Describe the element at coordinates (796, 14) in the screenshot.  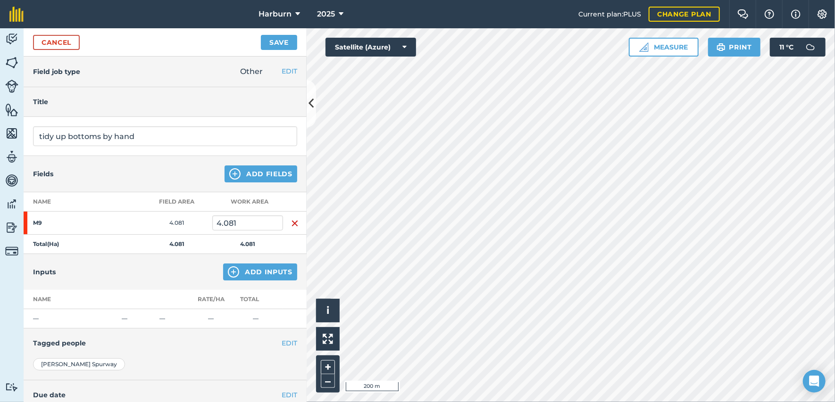
I see `img: svg+xml;base64,PHN2ZyB4bWxucz0iaHR0cDovL3d3dy53My5vcmcvMjAwMC9zdmciIHdpZHRoPSIxNyIgaGVpZ2h0PSIxNy...` at that location.